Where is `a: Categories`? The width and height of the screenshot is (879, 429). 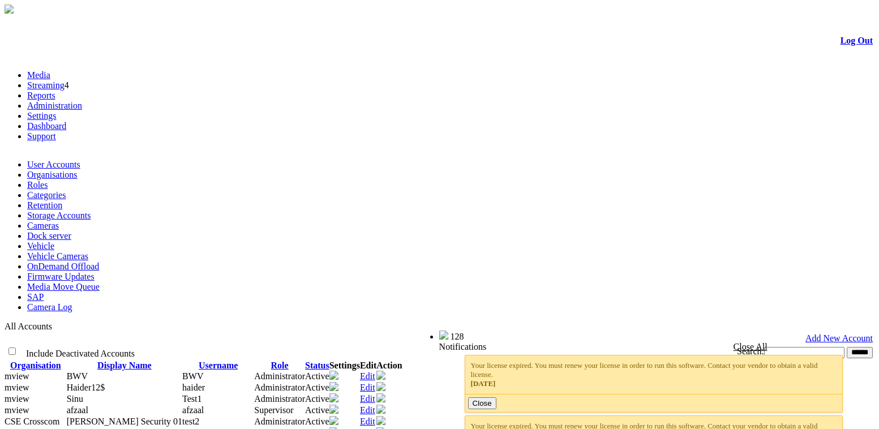
a: Categories is located at coordinates (46, 195).